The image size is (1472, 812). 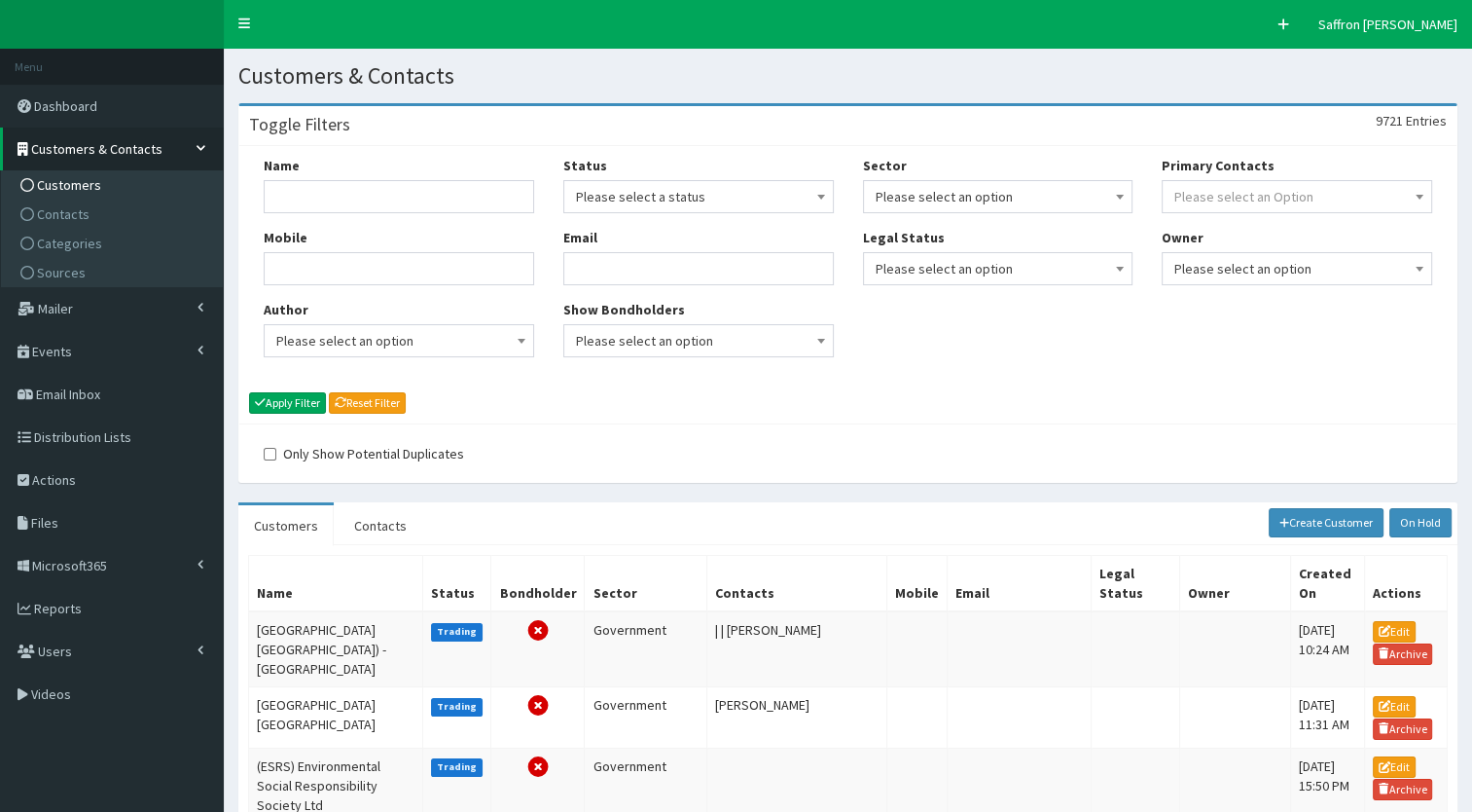 What do you see at coordinates (69, 243) in the screenshot?
I see `span: Categories` at bounding box center [69, 243].